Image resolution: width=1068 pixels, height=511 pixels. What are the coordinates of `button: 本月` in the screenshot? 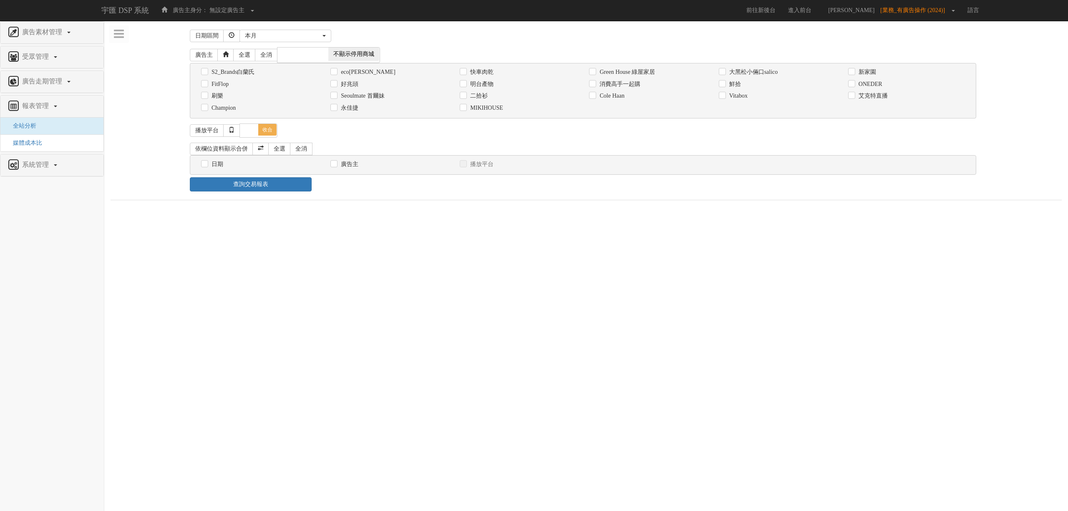 It's located at (285, 36).